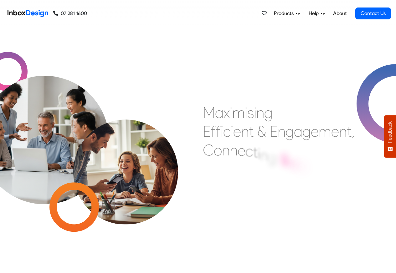  I want to click on span: Help, so click(315, 13).